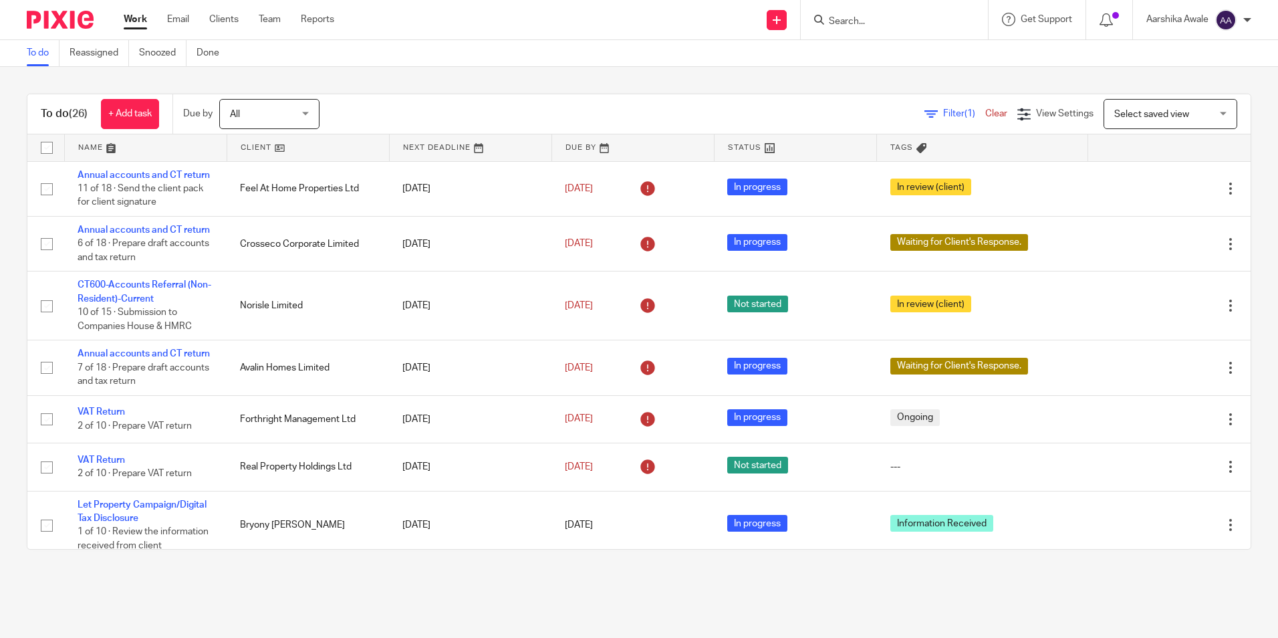 The height and width of the screenshot is (638, 1278). What do you see at coordinates (134, 319) in the screenshot?
I see `span: 10 of 15 · Submission to Companies House & HMRC` at bounding box center [134, 319].